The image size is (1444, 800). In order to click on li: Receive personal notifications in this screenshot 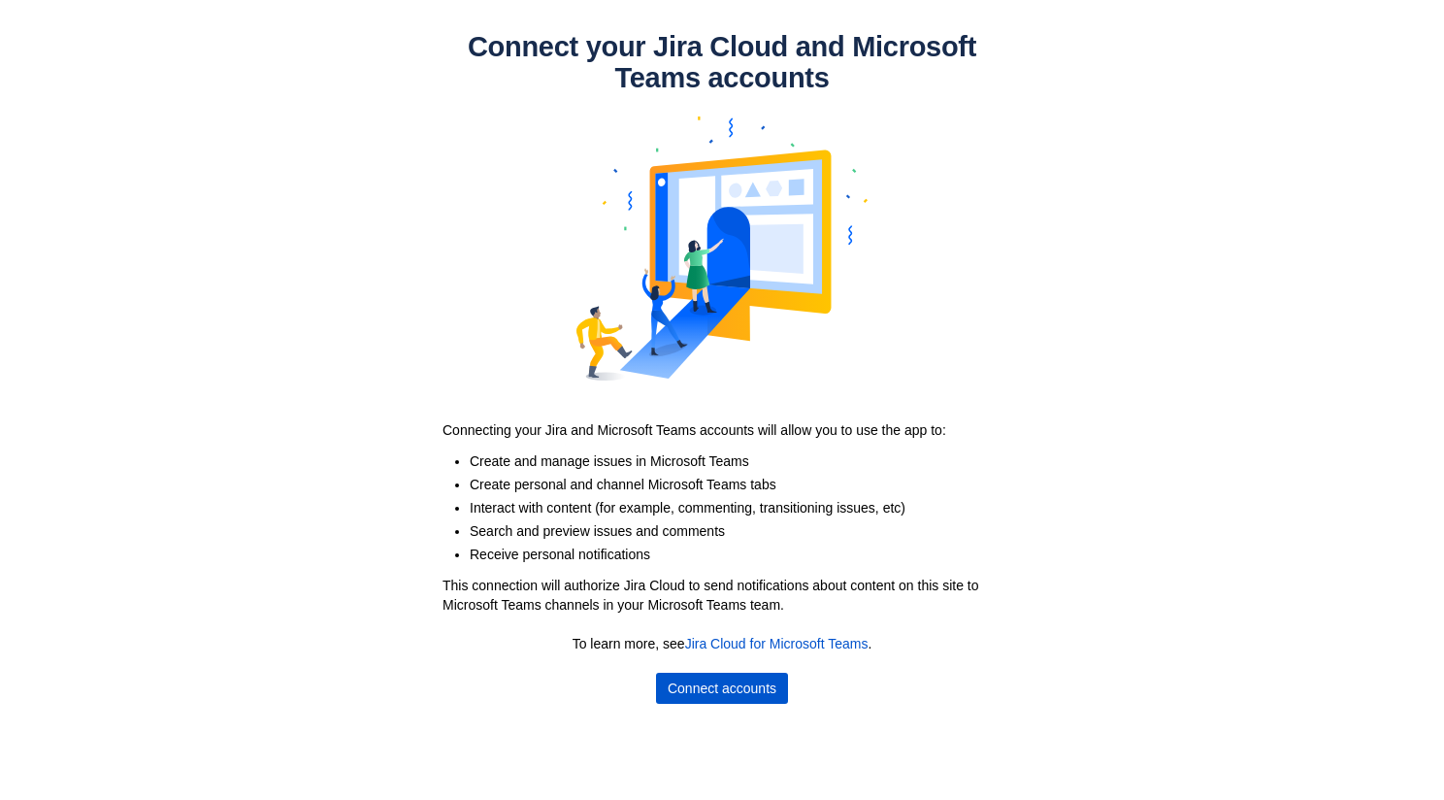, I will do `click(742, 554)`.